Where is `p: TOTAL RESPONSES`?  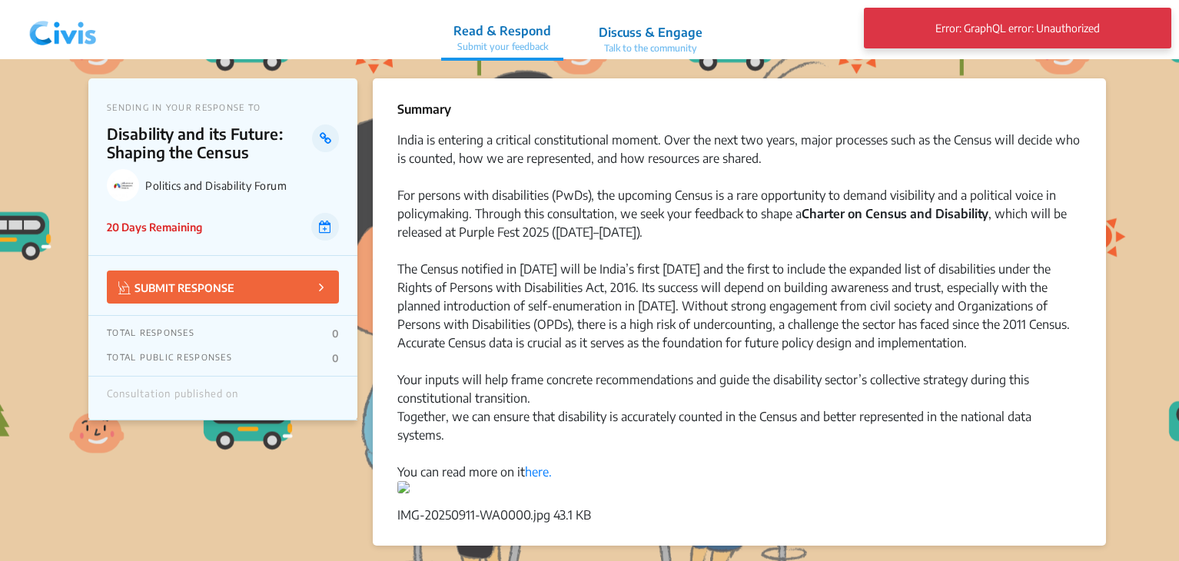 p: TOTAL RESPONSES is located at coordinates (151, 333).